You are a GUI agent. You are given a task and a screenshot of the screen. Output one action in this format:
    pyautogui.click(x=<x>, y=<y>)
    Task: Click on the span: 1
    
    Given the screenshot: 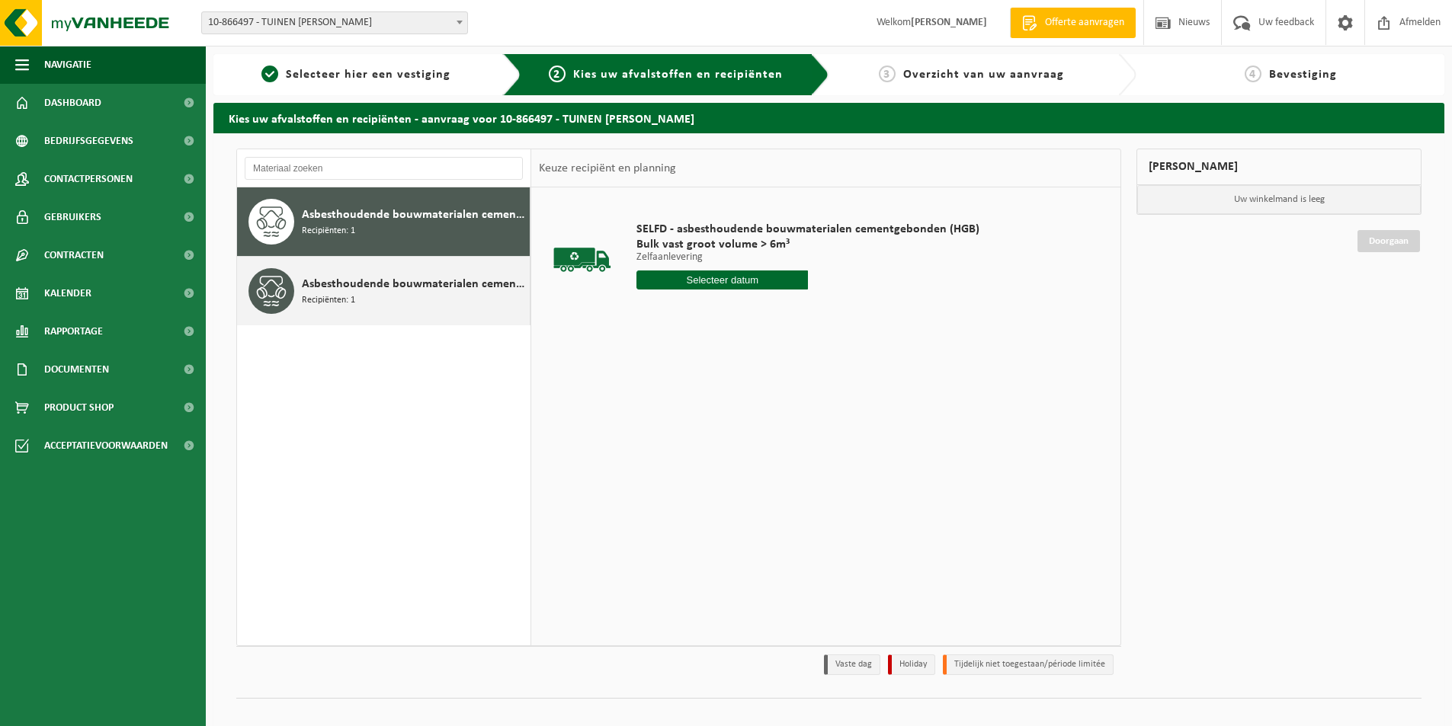 What is the action you would take?
    pyautogui.click(x=270, y=74)
    